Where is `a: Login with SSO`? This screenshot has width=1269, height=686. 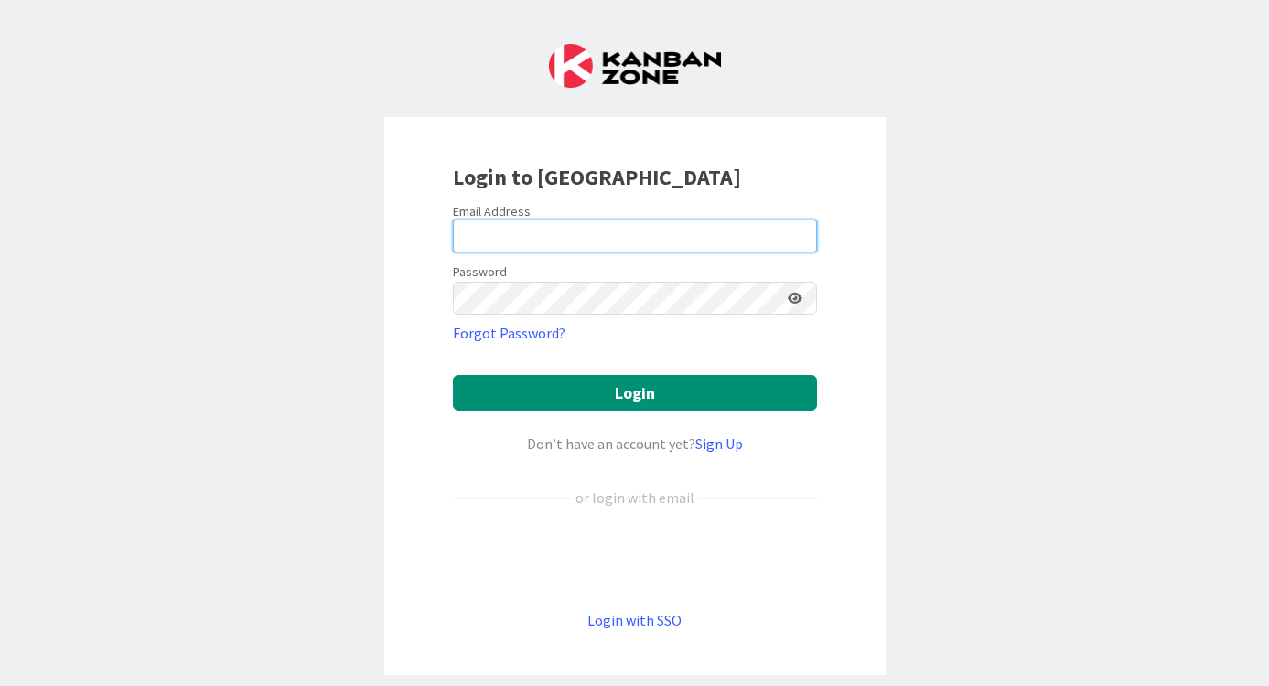
a: Login with SSO is located at coordinates (634, 621).